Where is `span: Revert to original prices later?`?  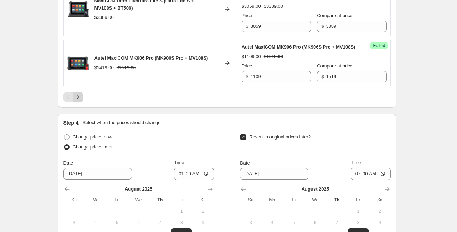
span: Revert to original prices later? is located at coordinates (280, 136).